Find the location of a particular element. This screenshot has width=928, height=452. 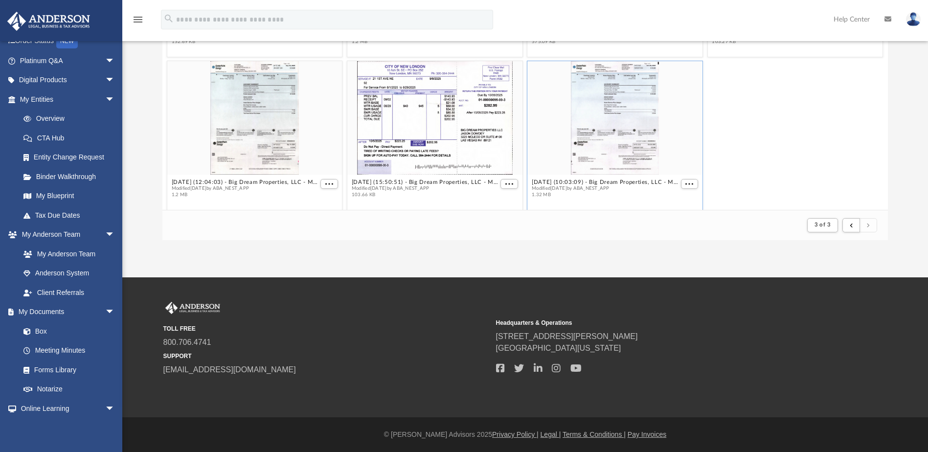

a: Platinum Q&Aarrow_drop_down is located at coordinates (68, 61).